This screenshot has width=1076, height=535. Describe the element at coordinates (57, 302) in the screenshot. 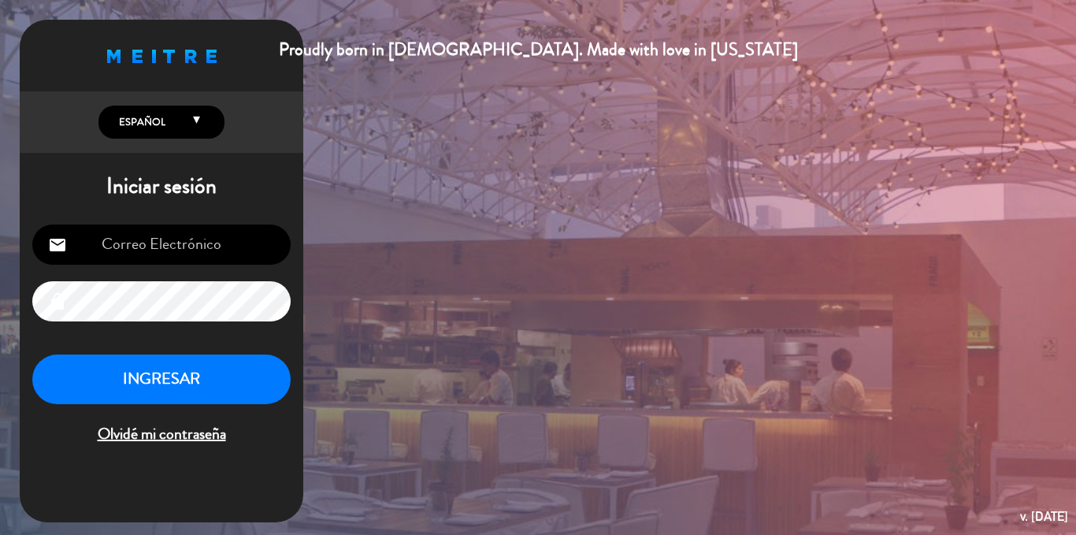

I see `i: lock` at that location.